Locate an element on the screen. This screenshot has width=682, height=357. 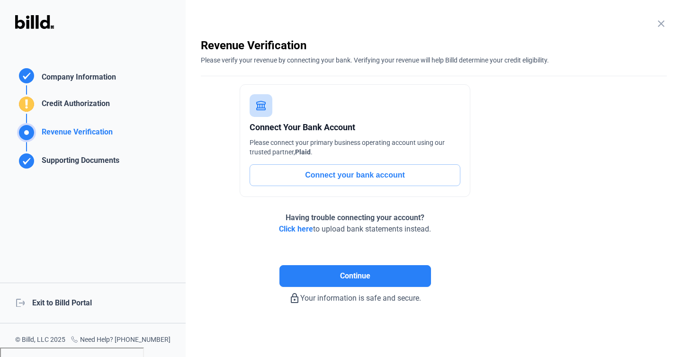
mat-icon: logout is located at coordinates (20, 302).